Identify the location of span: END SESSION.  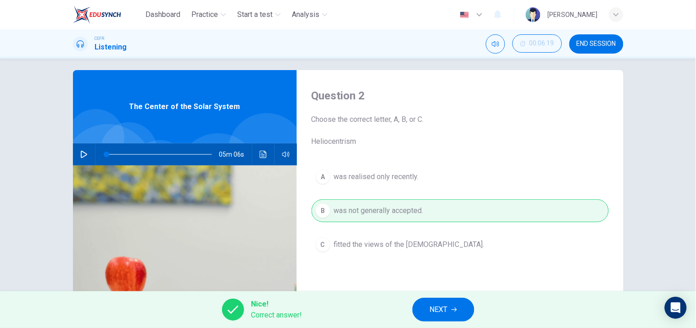
(596, 44).